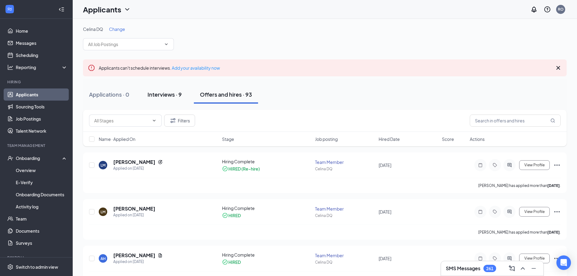 Image resolution: width=577 pixels, height=276 pixels. I want to click on svg: Minimize, so click(534, 268).